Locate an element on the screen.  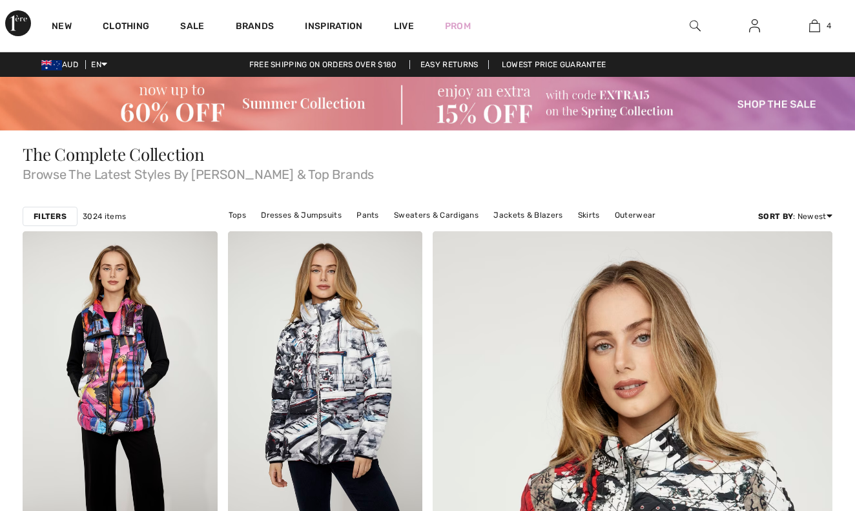
span: The Complete Collection is located at coordinates (114, 154).